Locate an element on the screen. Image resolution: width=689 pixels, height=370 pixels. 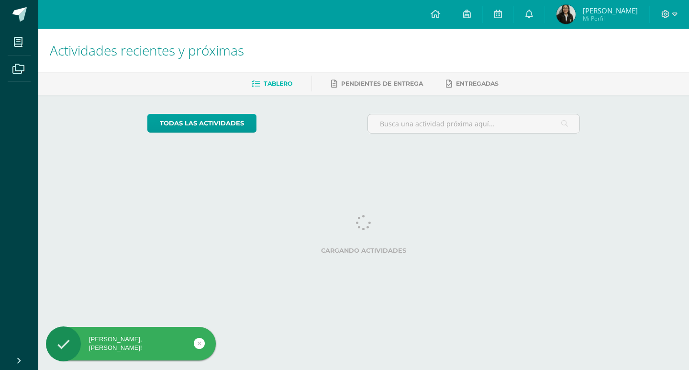
a: Entregadas is located at coordinates (472, 84).